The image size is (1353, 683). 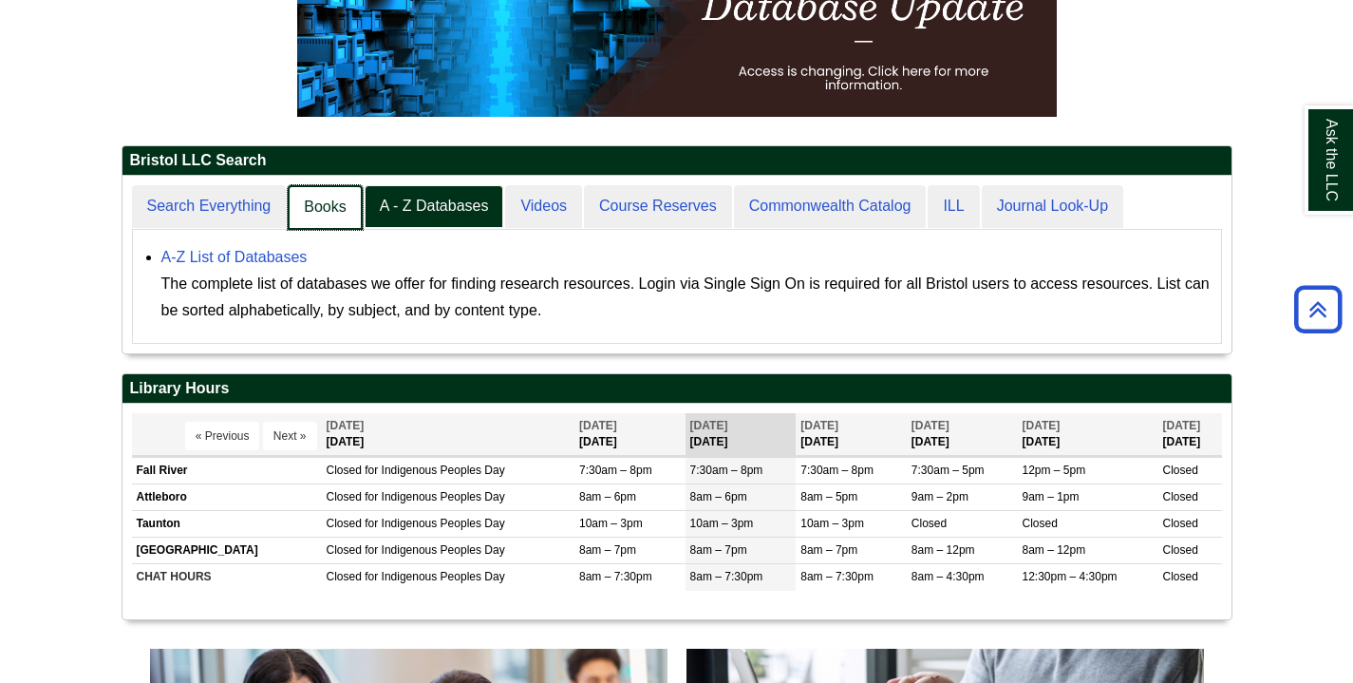 What do you see at coordinates (543, 206) in the screenshot?
I see `a: Videos` at bounding box center [543, 206].